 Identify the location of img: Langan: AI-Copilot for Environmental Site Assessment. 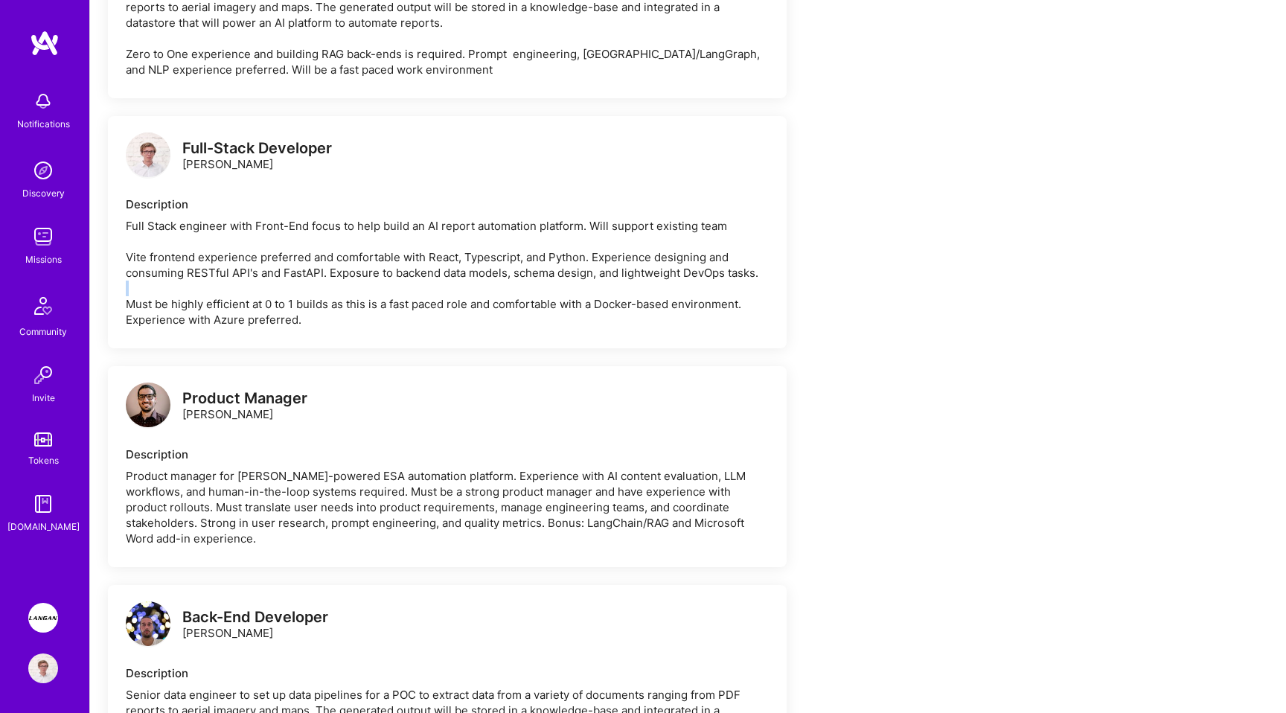
(43, 618).